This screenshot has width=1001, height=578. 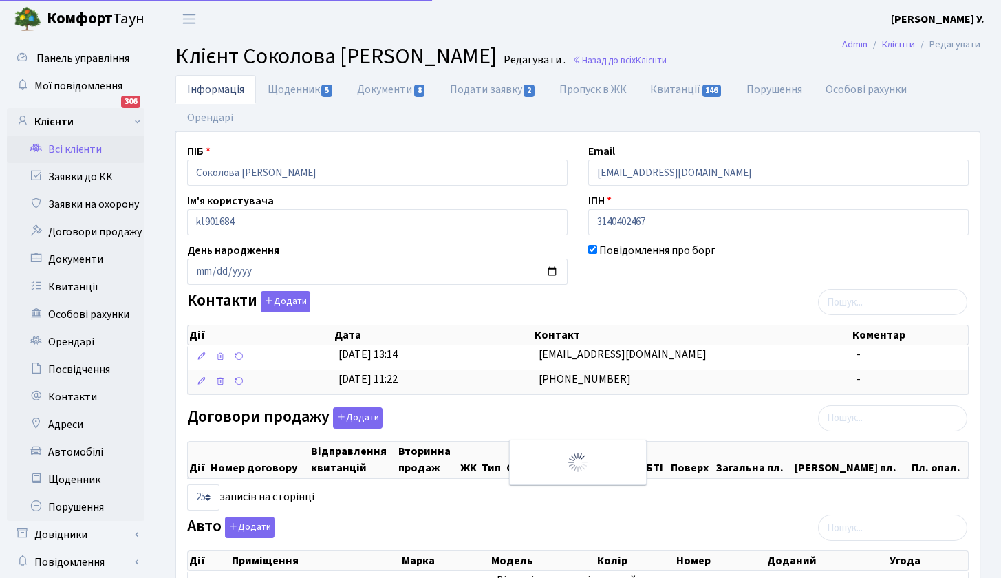 What do you see at coordinates (947, 45) in the screenshot?
I see `li: Редагувати` at bounding box center [947, 45].